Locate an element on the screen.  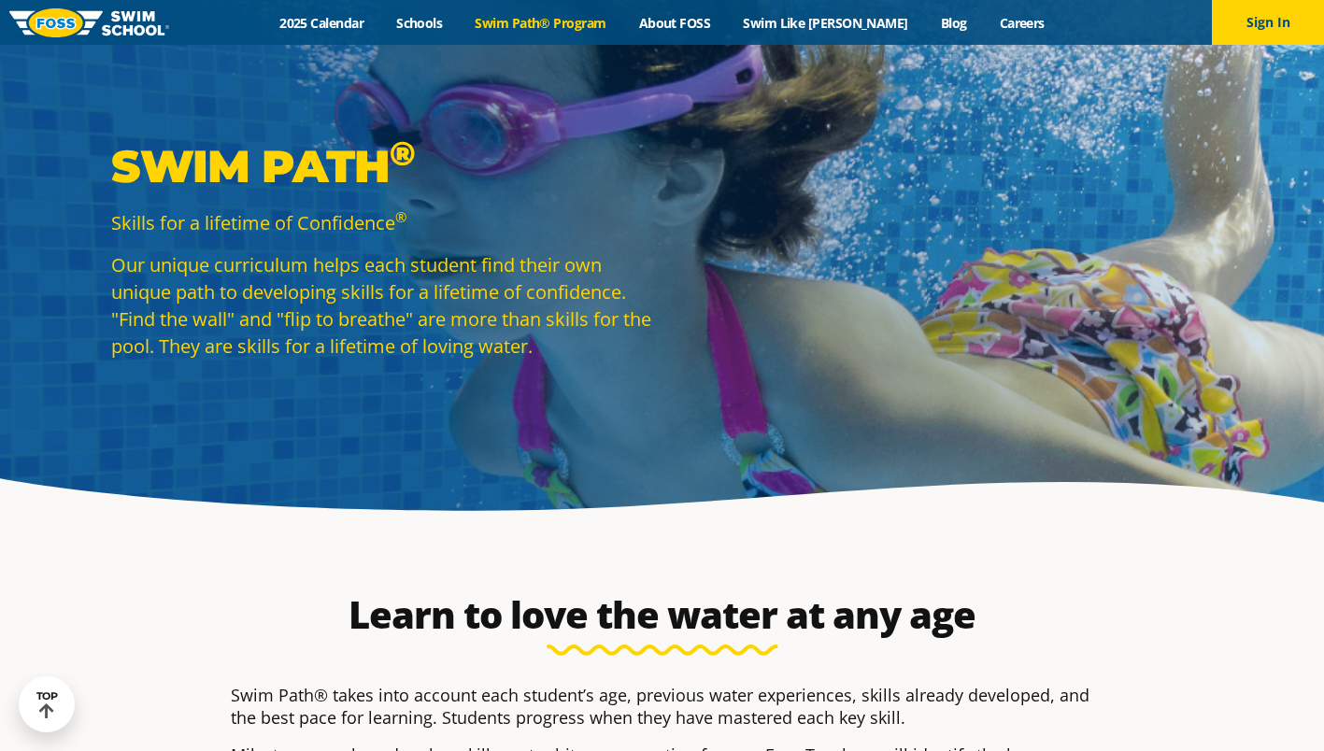
p: Swim Path is located at coordinates (382, 166).